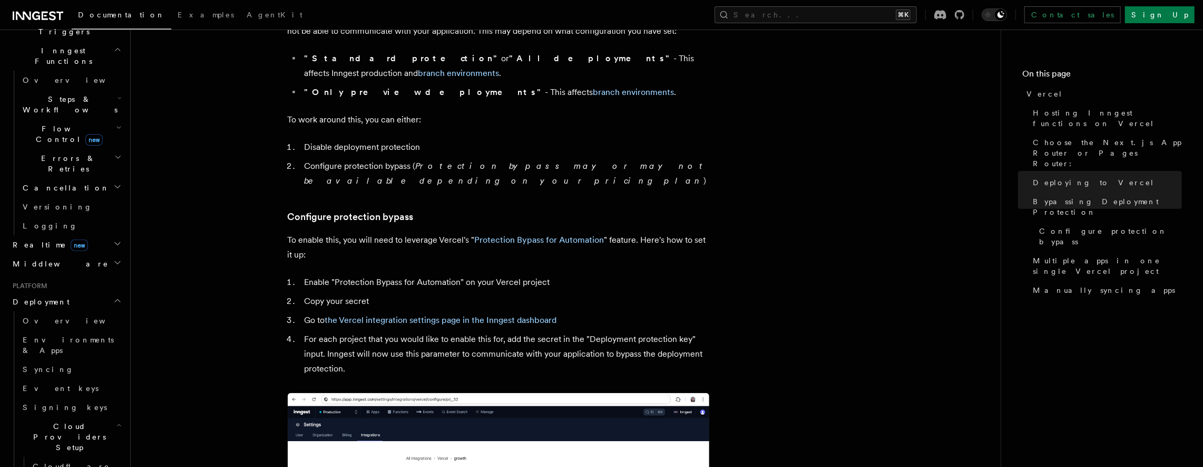 This screenshot has height=467, width=1203. Describe the element at coordinates (71, 188) in the screenshot. I see `button: Cancellation` at that location.